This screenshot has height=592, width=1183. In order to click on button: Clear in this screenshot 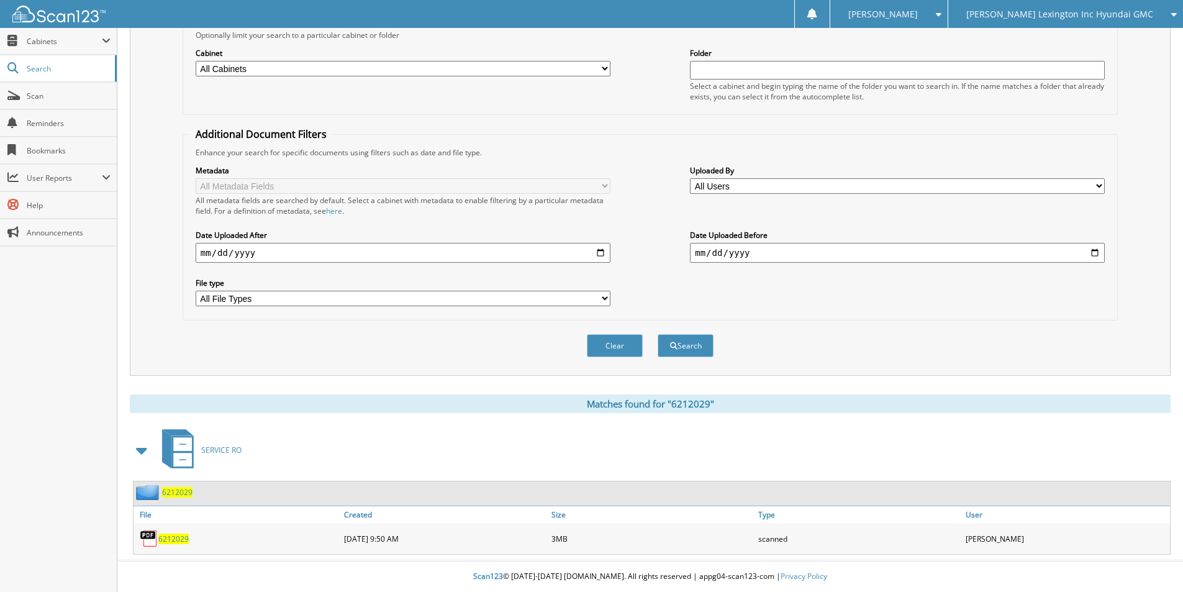, I will do `click(615, 345)`.